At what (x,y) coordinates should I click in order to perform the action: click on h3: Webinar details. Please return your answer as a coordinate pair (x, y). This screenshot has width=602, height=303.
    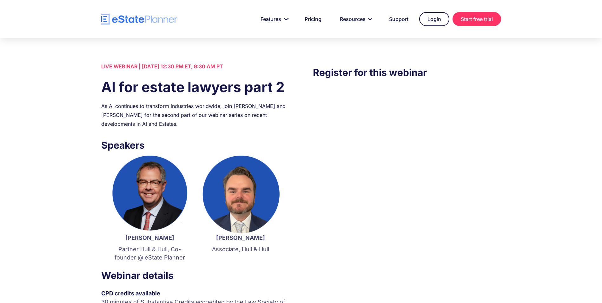
    Looking at the image, I should click on (195, 275).